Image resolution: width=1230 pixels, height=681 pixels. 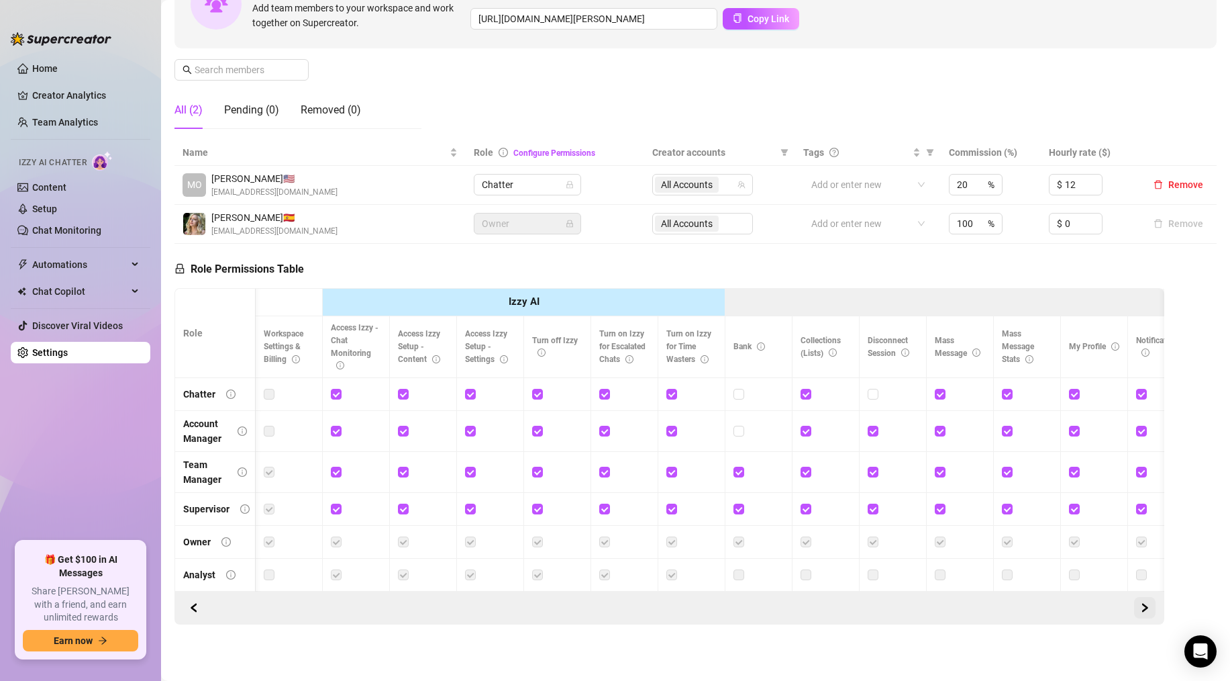 What do you see at coordinates (1091, 152) in the screenshot?
I see `th: Hourly rate ($)` at bounding box center [1091, 152].